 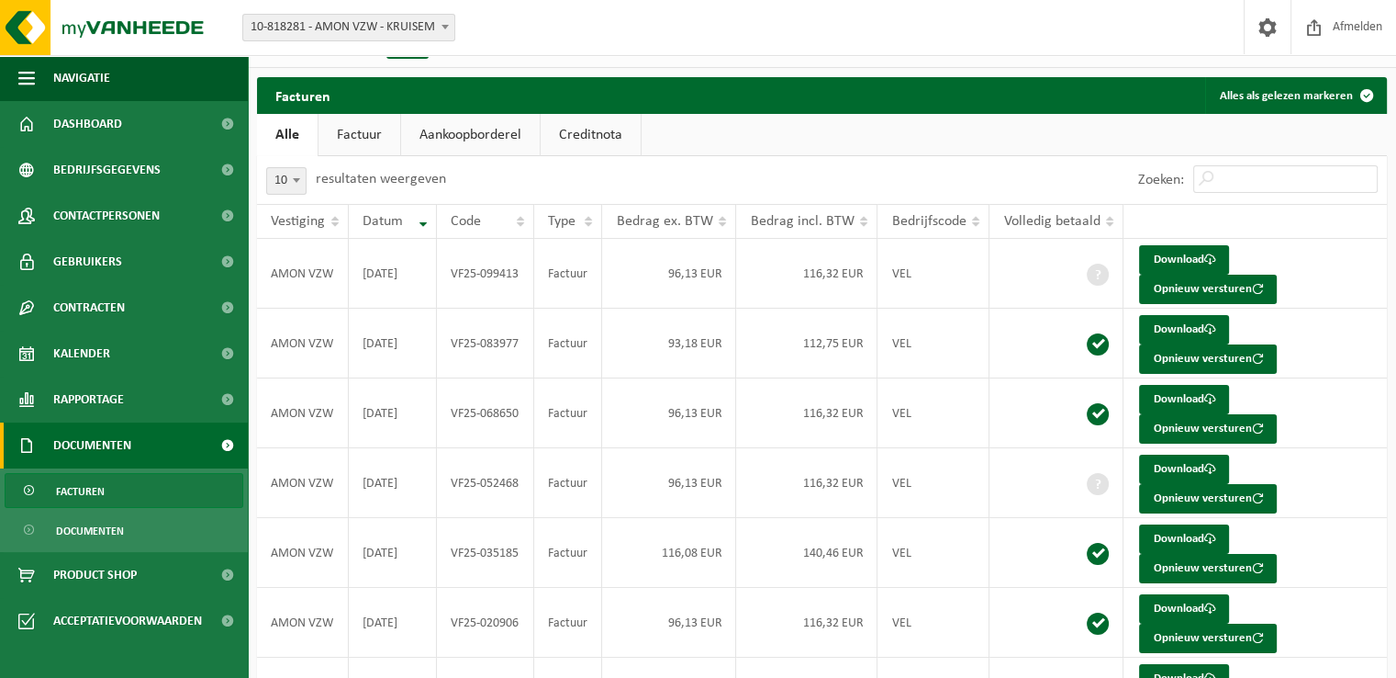 What do you see at coordinates (95, 575) in the screenshot?
I see `span: Product Shop` at bounding box center [95, 575].